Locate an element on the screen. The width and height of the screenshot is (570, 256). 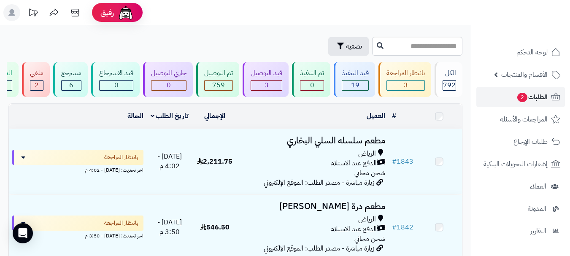
div: جاري التوصيل is located at coordinates (169, 73).